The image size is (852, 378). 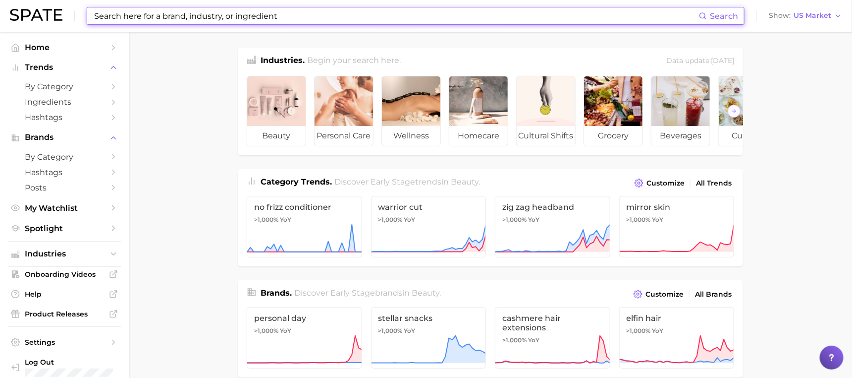 What do you see at coordinates (276, 292) in the screenshot?
I see `span: Brands .` at bounding box center [276, 292].